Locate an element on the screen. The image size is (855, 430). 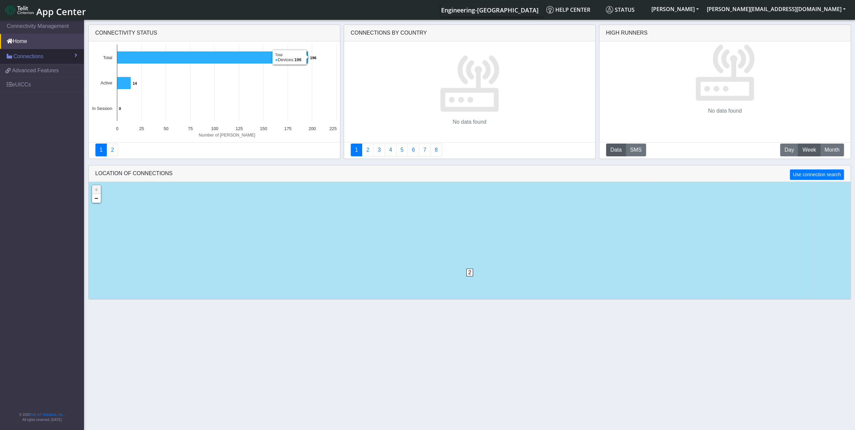
img: logo-telit-cinterion-gw-new.png is located at coordinates (19, 10).